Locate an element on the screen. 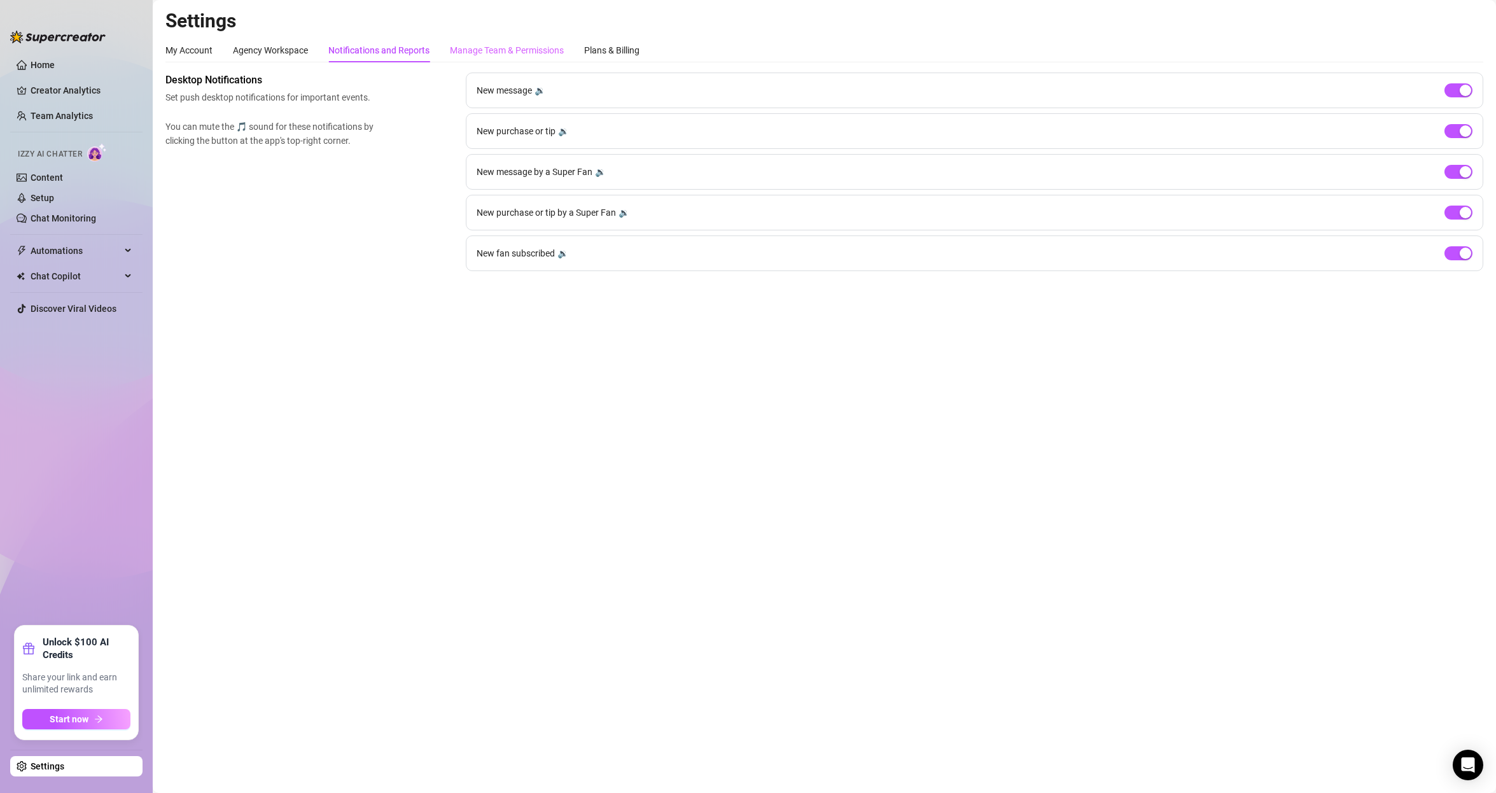 This screenshot has width=1496, height=793. div: Plans & Billing is located at coordinates (611, 50).